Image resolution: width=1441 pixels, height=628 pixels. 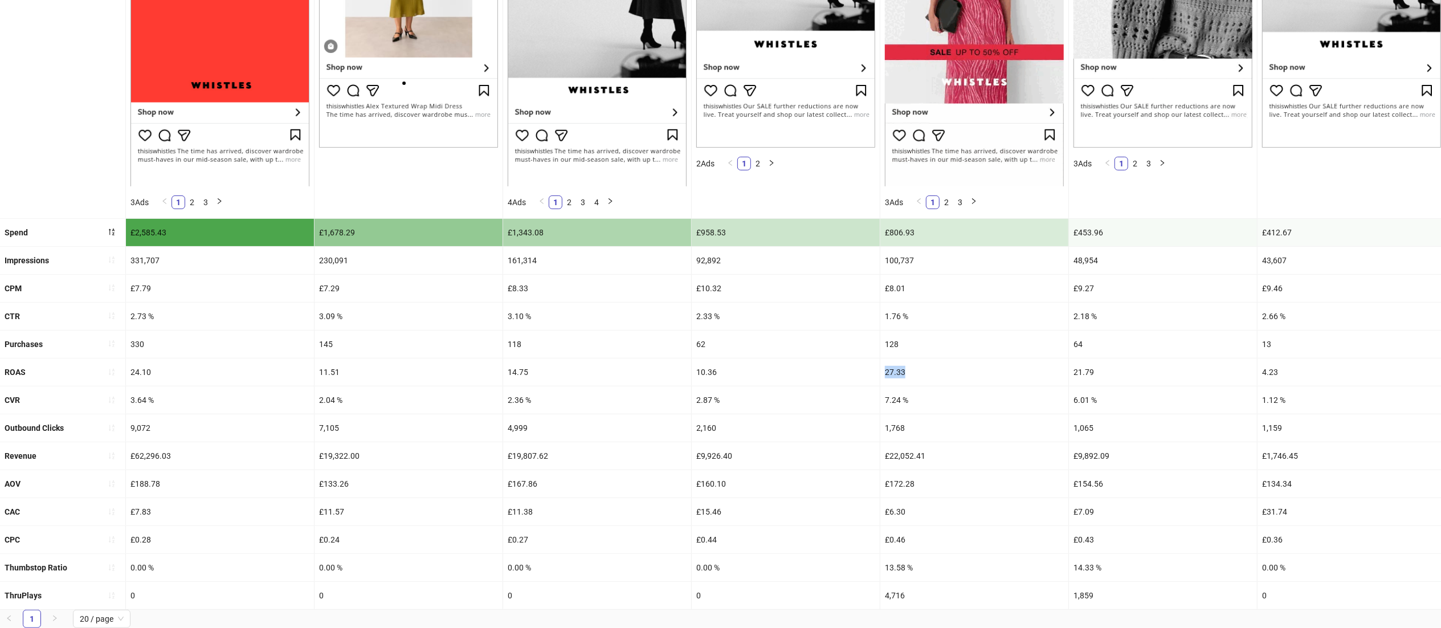 I want to click on div: 1,859, so click(x=1163, y=596).